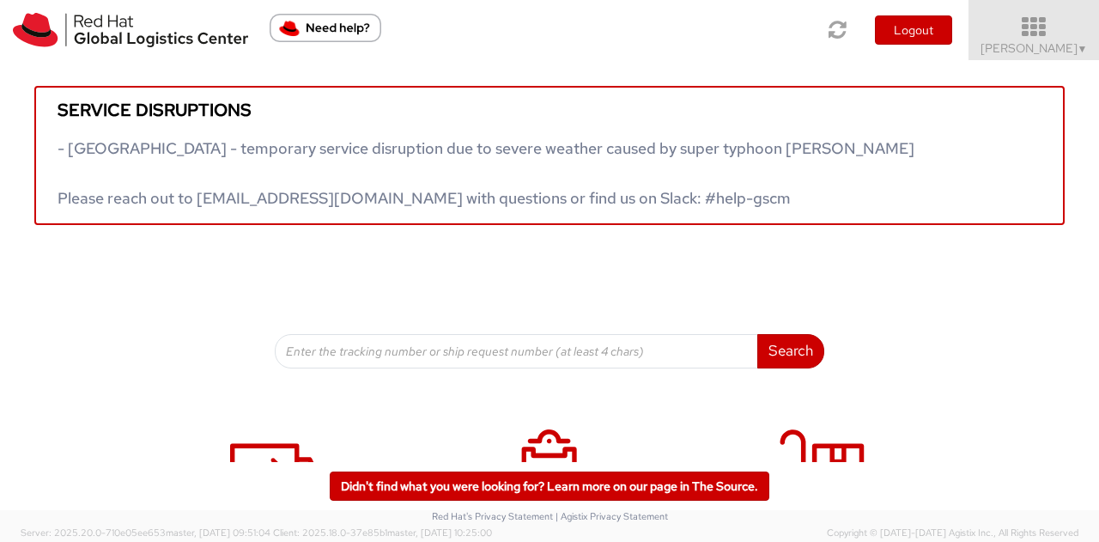 The height and width of the screenshot is (542, 1099). I want to click on h5: Service disruptions, so click(549, 110).